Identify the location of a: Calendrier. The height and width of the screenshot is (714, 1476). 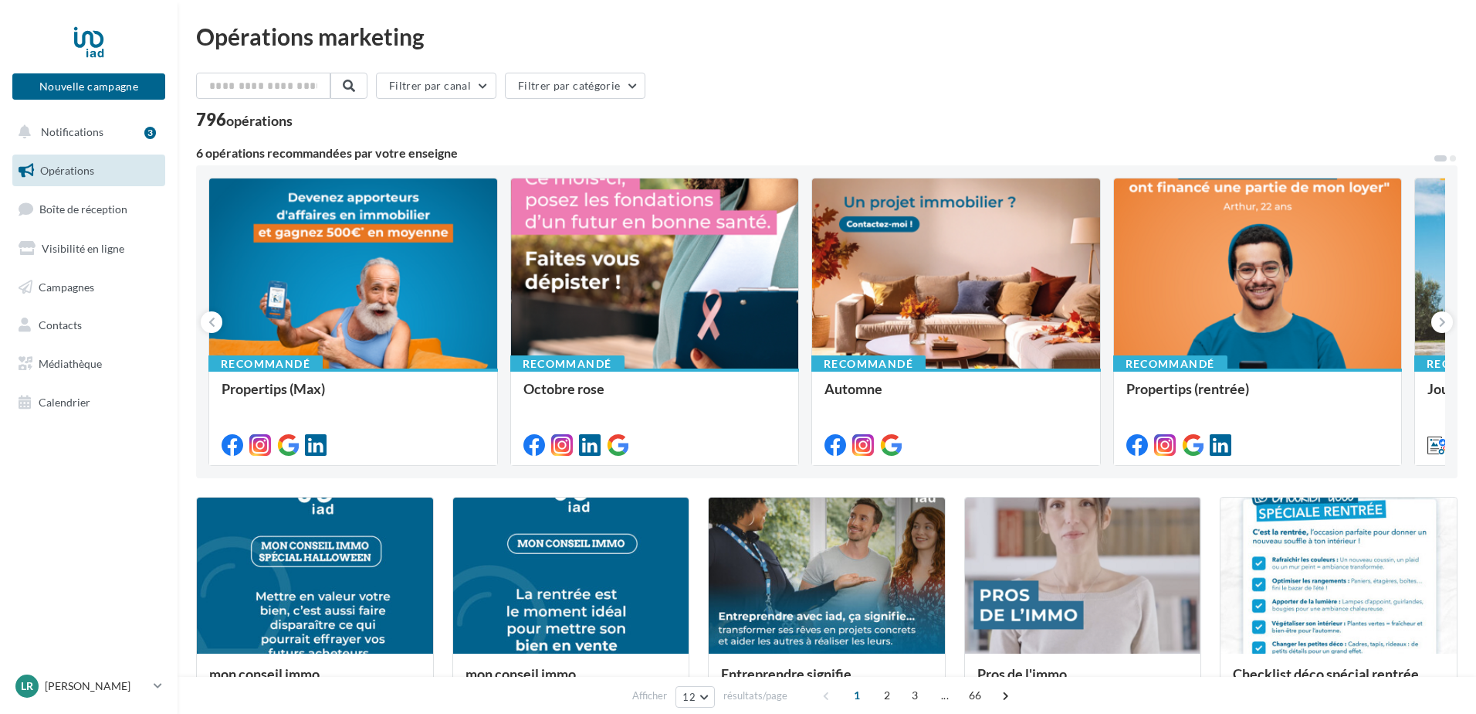
(89, 402).